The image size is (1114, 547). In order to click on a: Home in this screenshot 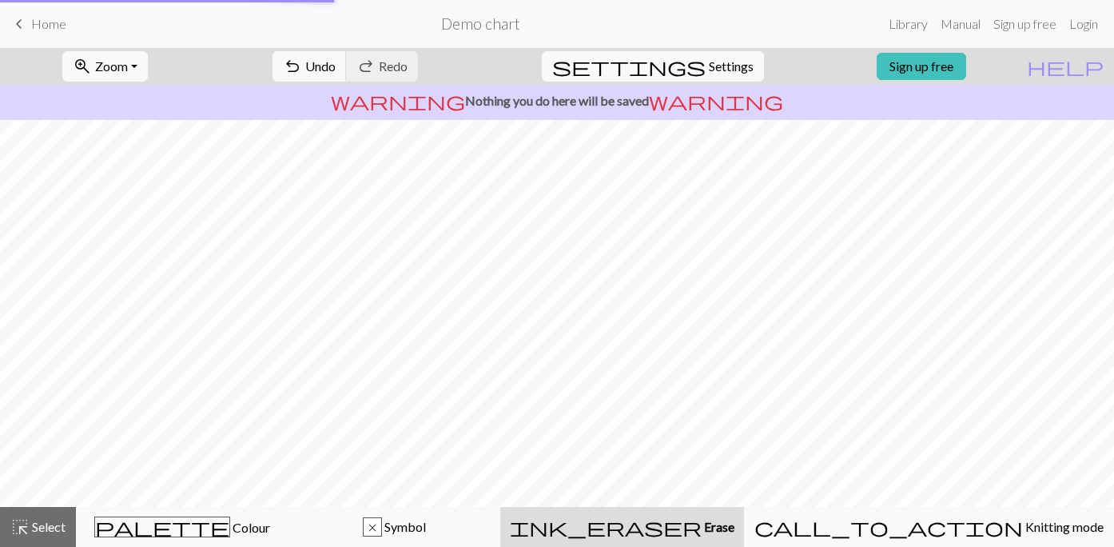, I will do `click(38, 24)`.